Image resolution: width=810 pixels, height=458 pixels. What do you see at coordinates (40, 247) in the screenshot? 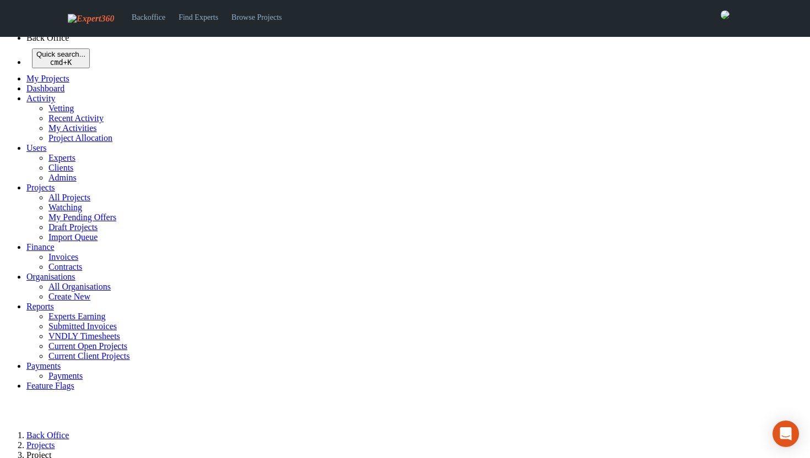
I see `span: Finance` at bounding box center [40, 247].